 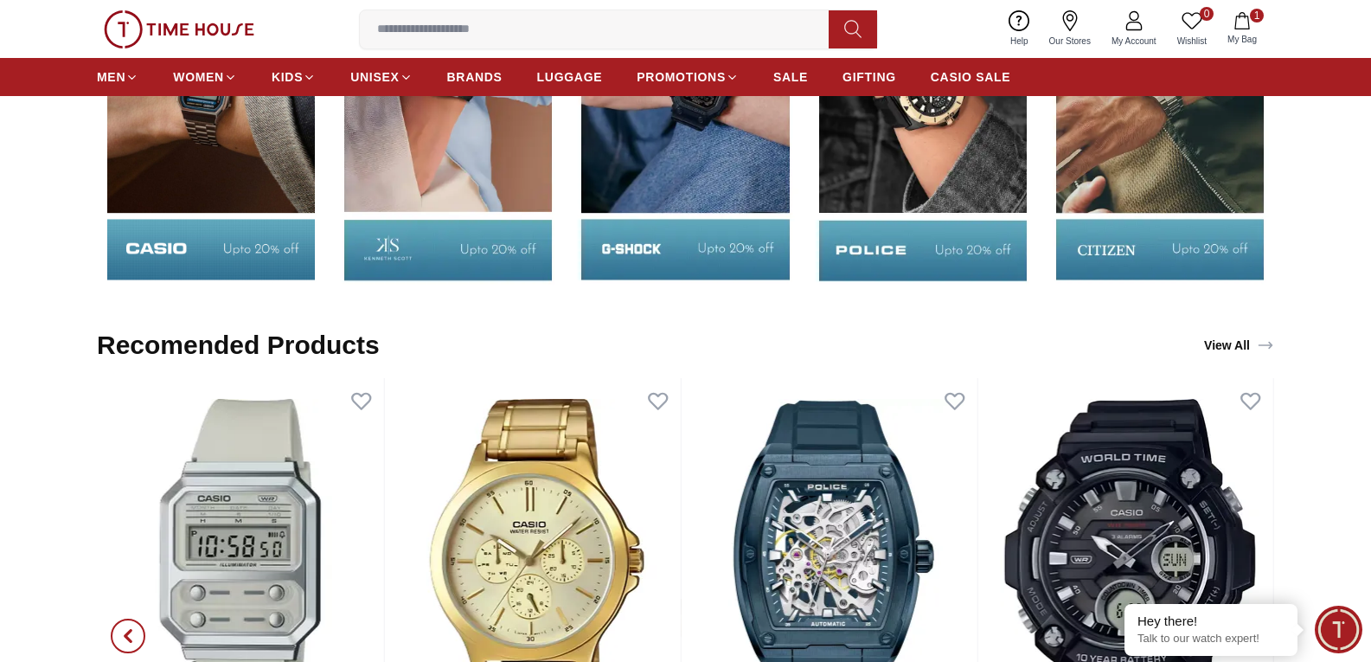 What do you see at coordinates (238, 345) in the screenshot?
I see `h2: Recomended Products` at bounding box center [238, 345].